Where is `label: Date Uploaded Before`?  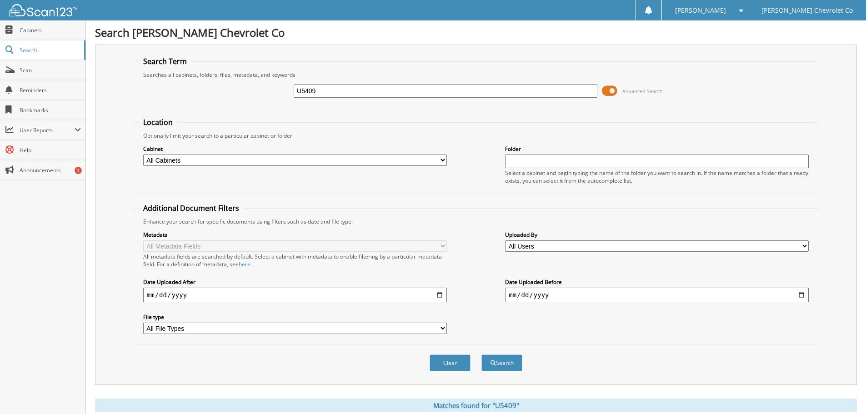
label: Date Uploaded Before is located at coordinates (657, 282).